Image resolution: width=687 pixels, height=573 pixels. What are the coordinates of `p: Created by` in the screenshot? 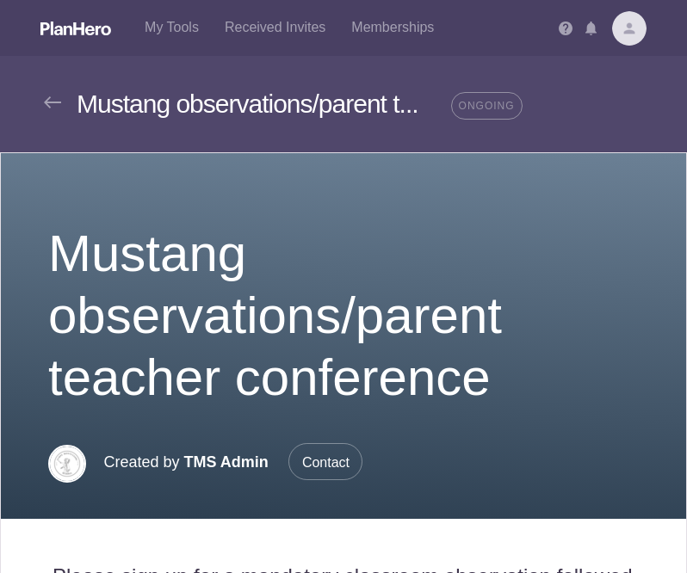 It's located at (232, 462).